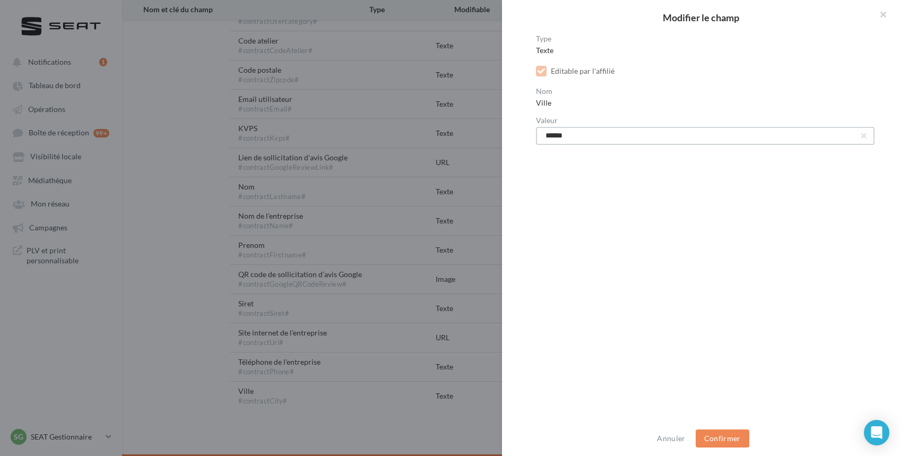 The height and width of the screenshot is (456, 900). I want to click on h2: Modifier le champ, so click(701, 18).